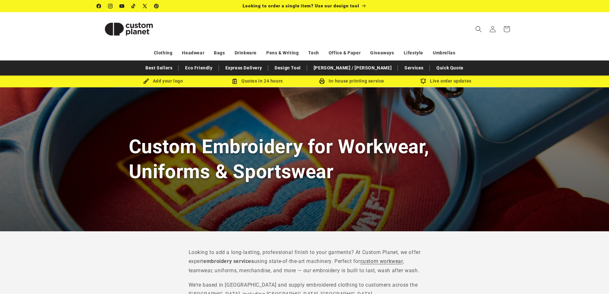 Image resolution: width=609 pixels, height=294 pixels. I want to click on a: Lifestyle, so click(414, 53).